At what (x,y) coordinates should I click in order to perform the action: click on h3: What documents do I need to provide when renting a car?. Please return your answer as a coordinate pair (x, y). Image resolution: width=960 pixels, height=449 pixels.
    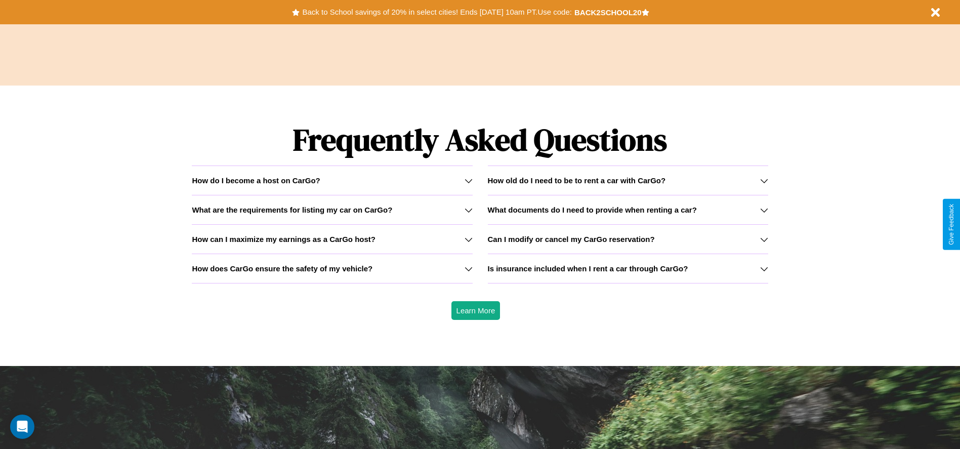
    Looking at the image, I should click on (592, 209).